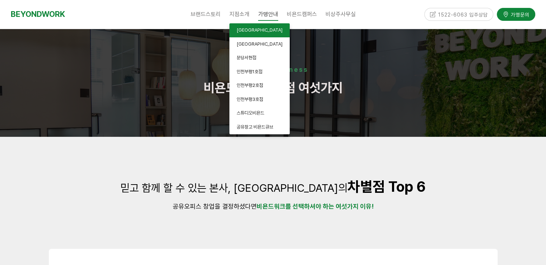  What do you see at coordinates (239, 14) in the screenshot?
I see `span: 지점소개` at bounding box center [239, 14].